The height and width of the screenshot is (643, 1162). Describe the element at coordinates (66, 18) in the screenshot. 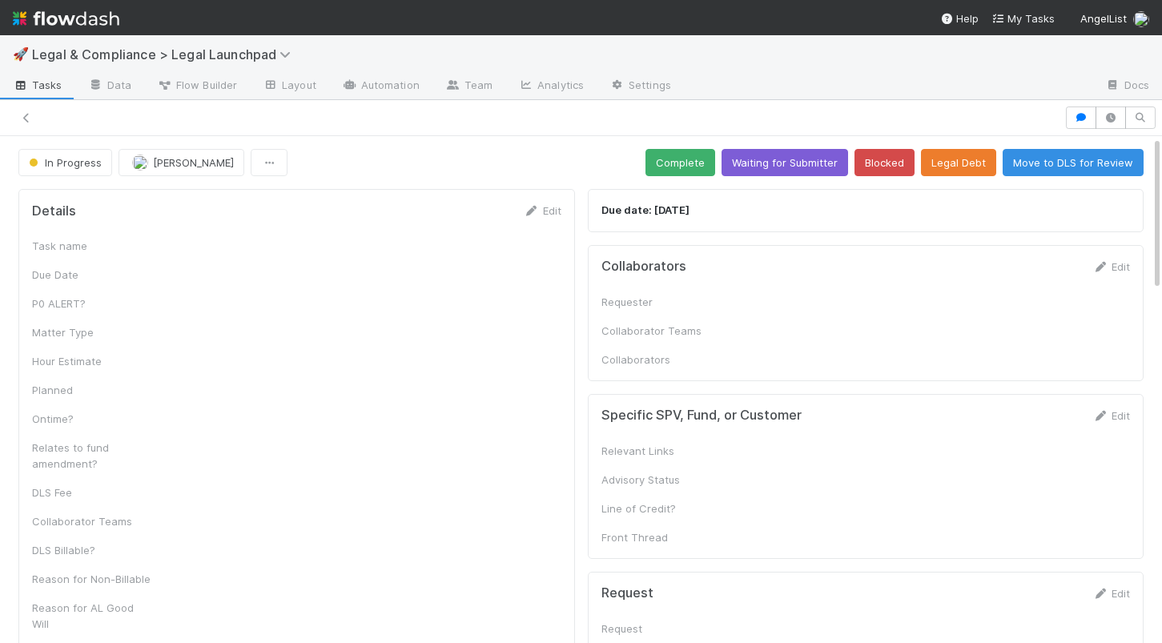

I see `img: logo-inverted-e16ddd16eac7371096b0.svg` at that location.